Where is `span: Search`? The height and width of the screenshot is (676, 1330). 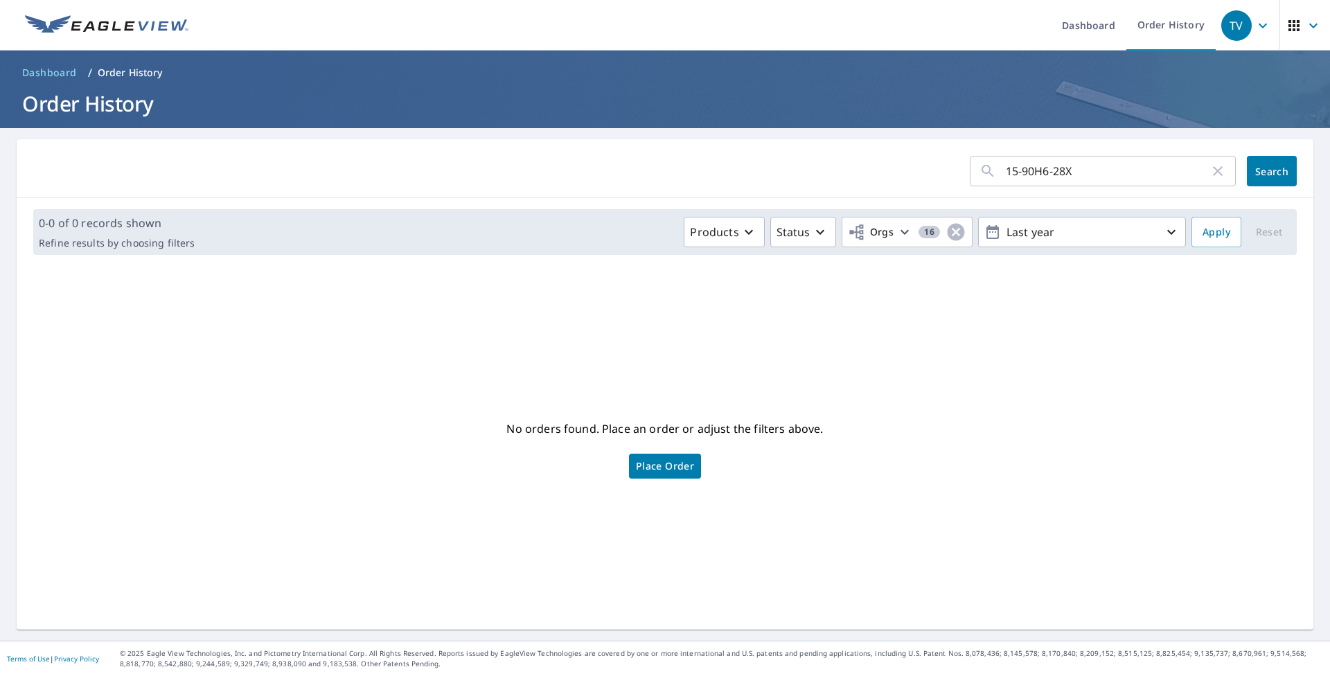
span: Search is located at coordinates (1271, 171).